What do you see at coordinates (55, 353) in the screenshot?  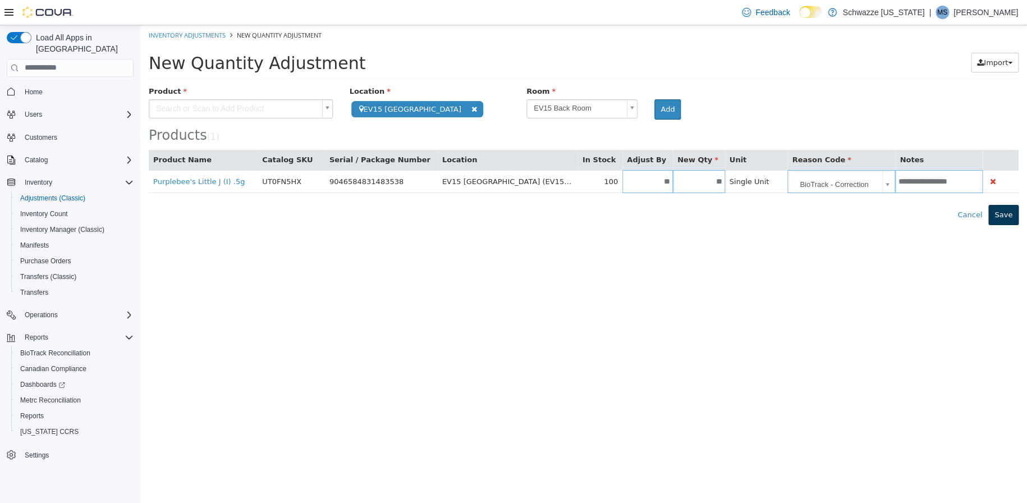 I see `a: BioTrack Reconciliation` at bounding box center [55, 353].